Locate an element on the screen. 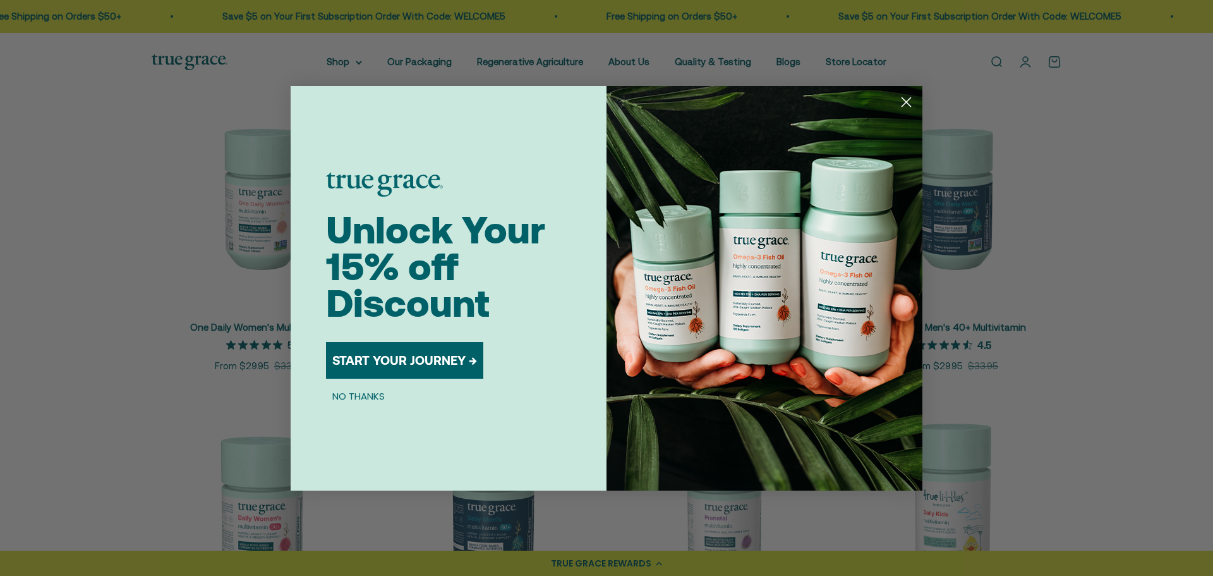 This screenshot has height=576, width=1213. img: logo placeholder is located at coordinates (384, 185).